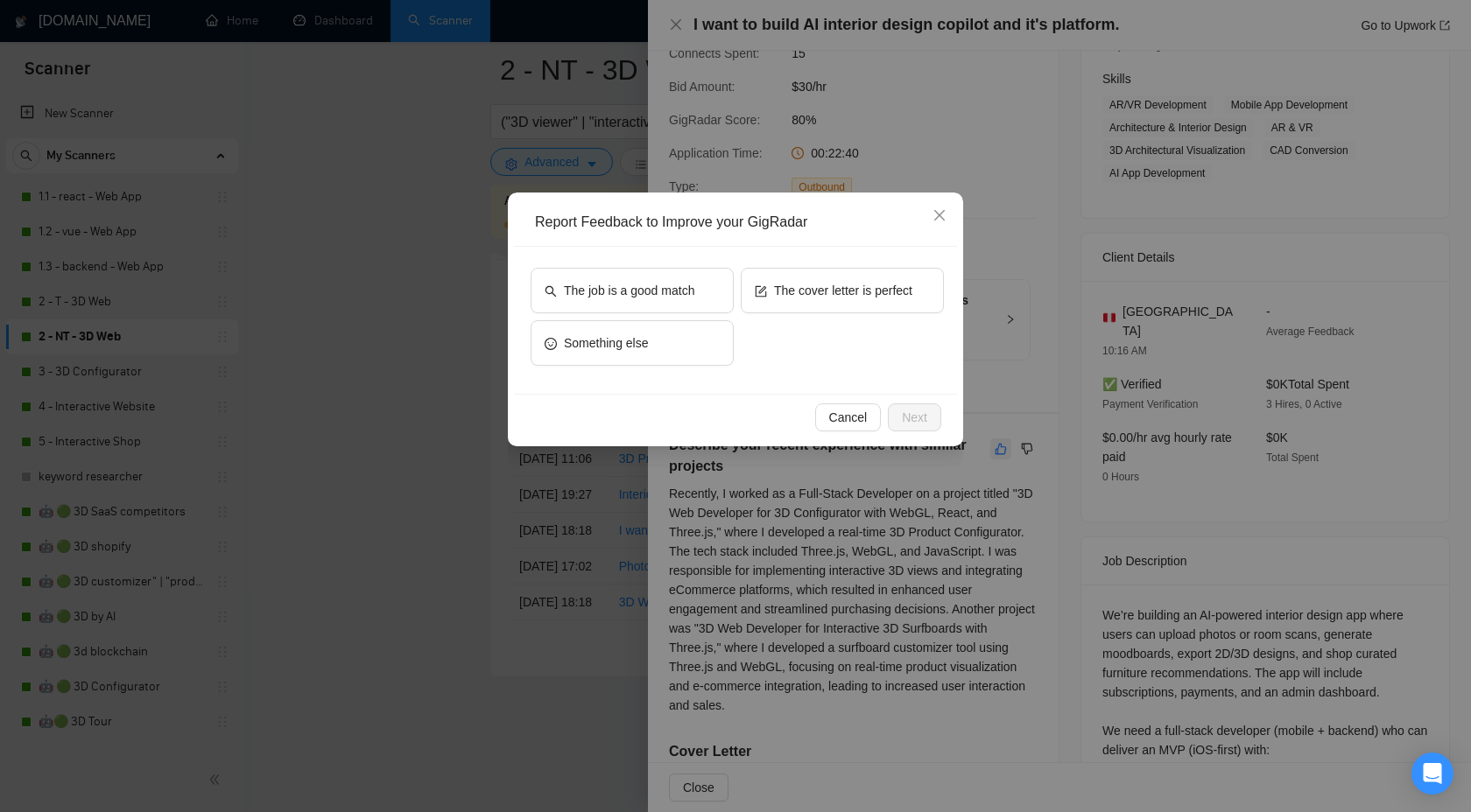 This screenshot has width=1471, height=812. Describe the element at coordinates (940, 216) in the screenshot. I see `span: close` at that location.